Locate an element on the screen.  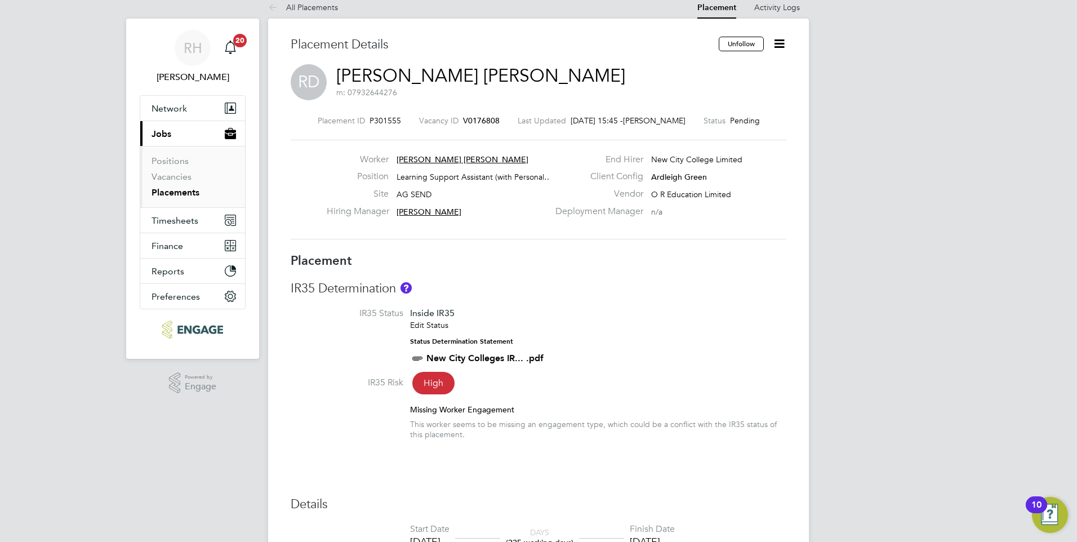
a: All Placements is located at coordinates (303, 7).